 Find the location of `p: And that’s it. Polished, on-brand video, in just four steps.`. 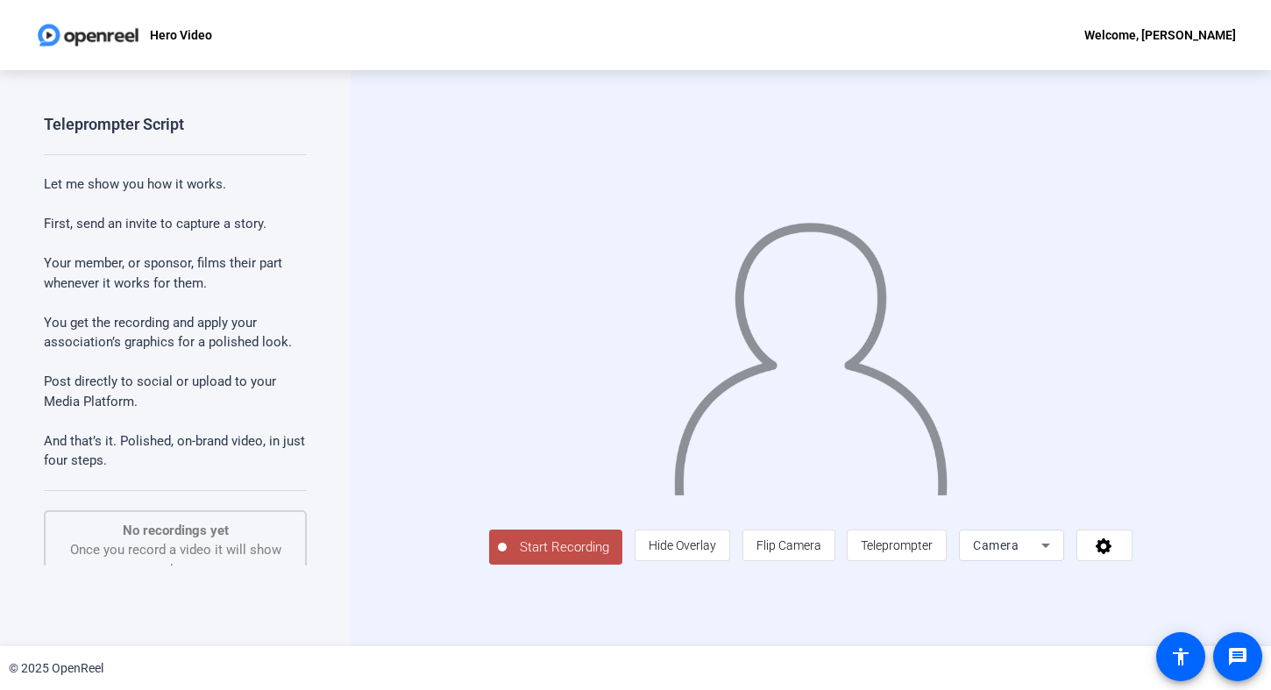

p: And that’s it. Polished, on-brand video, in just four steps. is located at coordinates (175, 450).